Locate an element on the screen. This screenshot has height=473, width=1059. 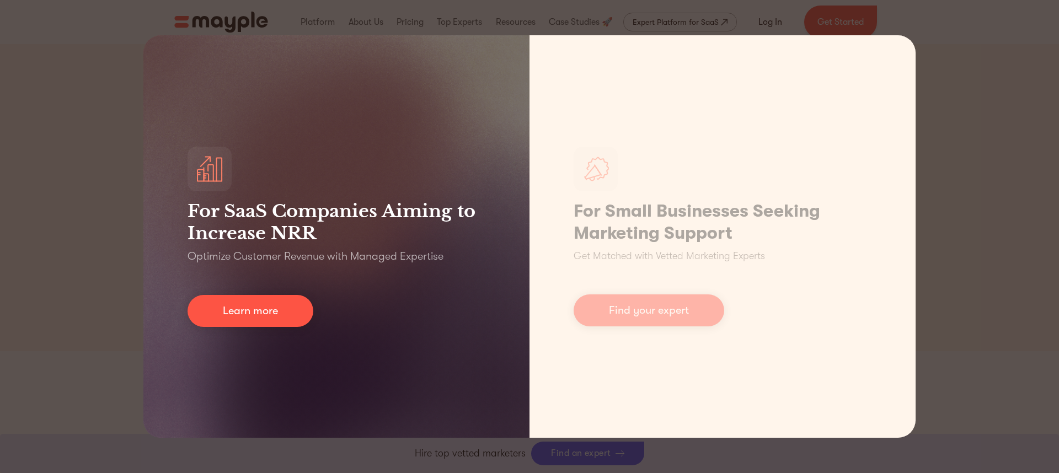
a: Learn more is located at coordinates (250, 311).